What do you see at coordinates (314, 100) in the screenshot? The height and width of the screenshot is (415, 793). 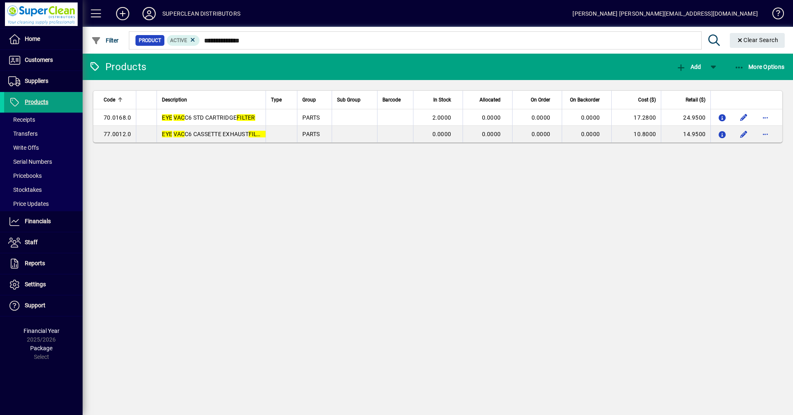 I see `div: Group` at bounding box center [314, 100].